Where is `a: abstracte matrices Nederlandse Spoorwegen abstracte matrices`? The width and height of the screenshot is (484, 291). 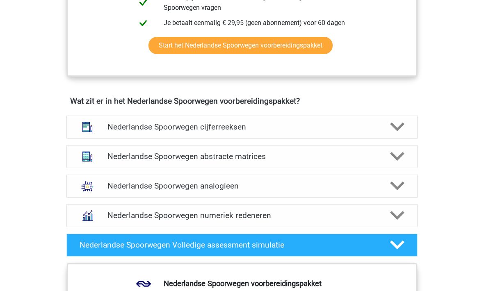 a: abstracte matrices Nederlandse Spoorwegen abstracte matrices is located at coordinates (242, 157).